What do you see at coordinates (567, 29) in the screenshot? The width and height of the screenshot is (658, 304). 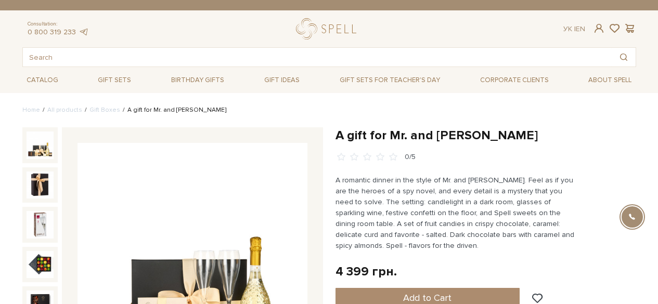 I see `a: Ук` at bounding box center [567, 29].